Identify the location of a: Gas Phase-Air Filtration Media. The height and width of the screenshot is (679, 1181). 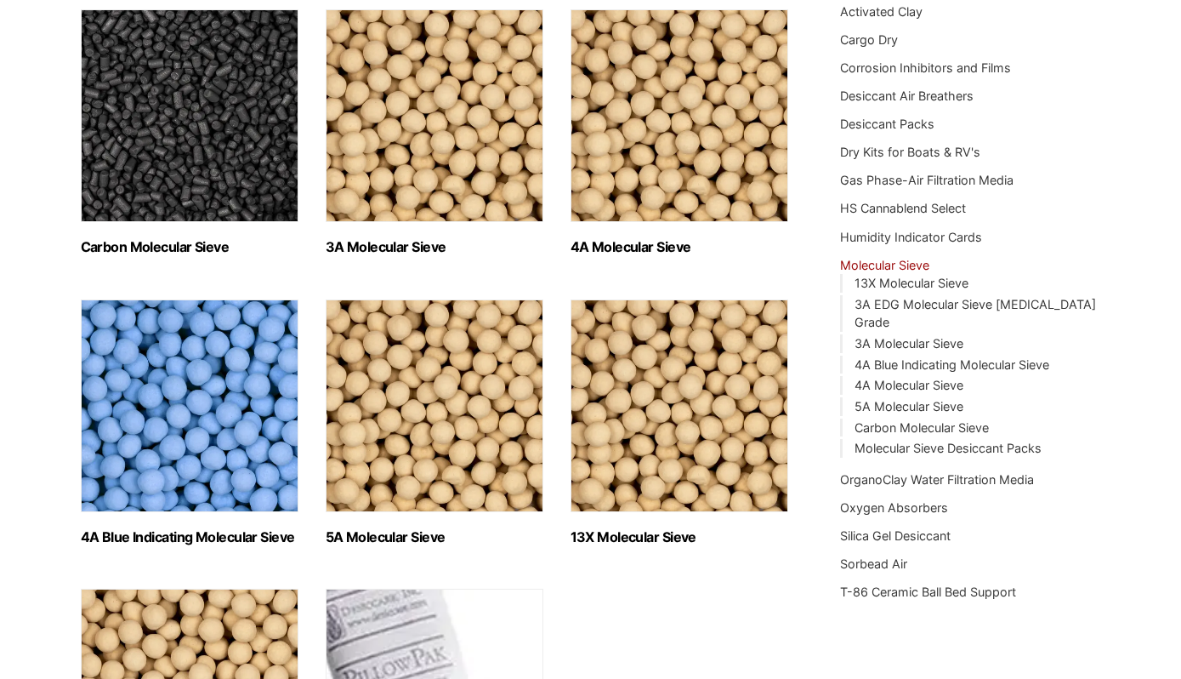
(927, 179).